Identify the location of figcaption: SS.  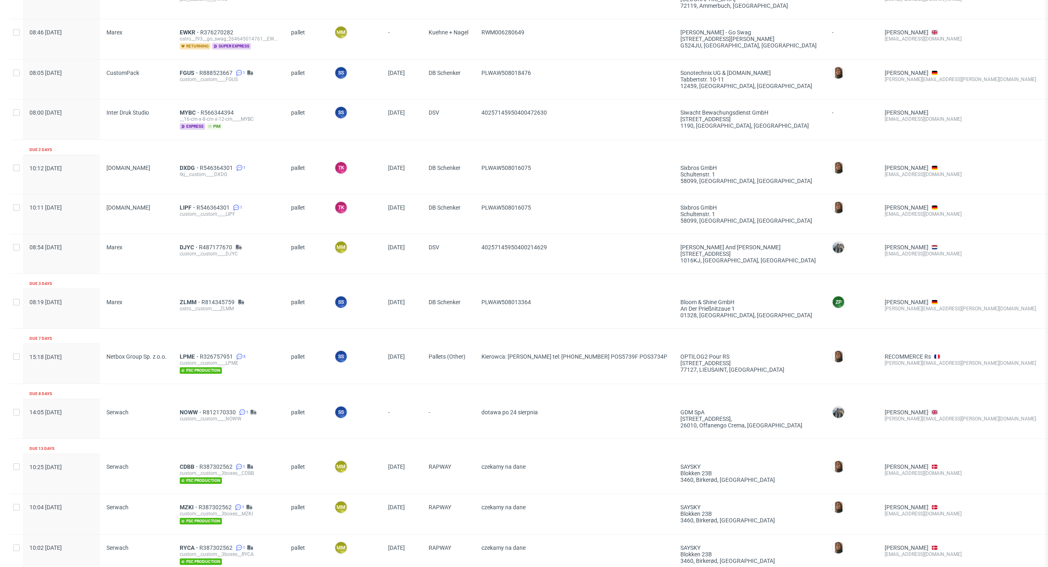
(341, 73).